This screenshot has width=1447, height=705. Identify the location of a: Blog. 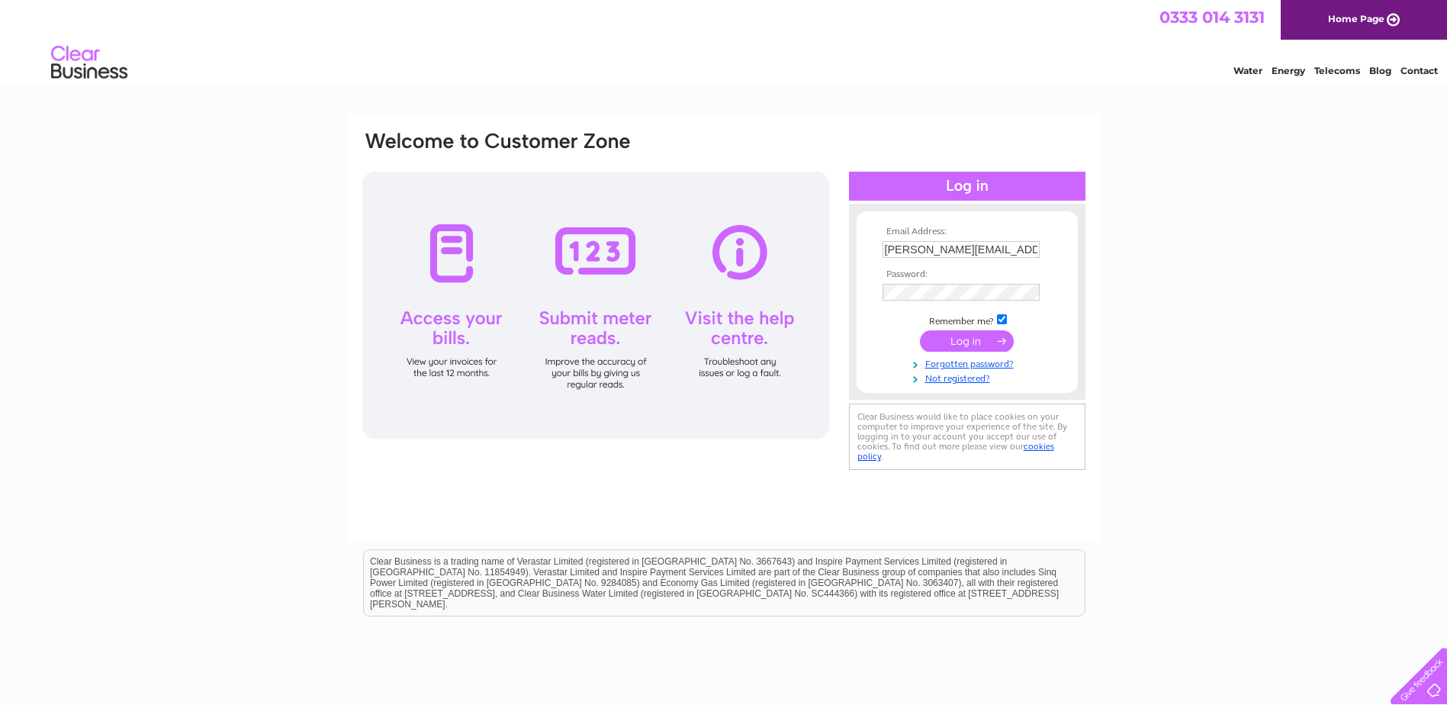
(1380, 70).